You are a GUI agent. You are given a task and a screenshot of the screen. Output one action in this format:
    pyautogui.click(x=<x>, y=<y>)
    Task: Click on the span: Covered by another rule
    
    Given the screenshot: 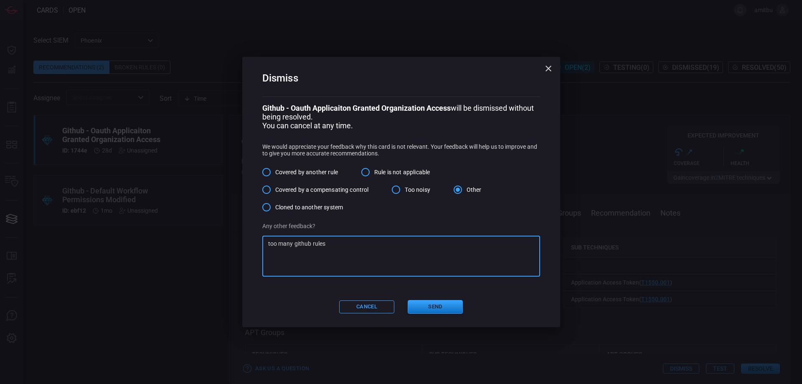 What is the action you would take?
    pyautogui.click(x=306, y=172)
    